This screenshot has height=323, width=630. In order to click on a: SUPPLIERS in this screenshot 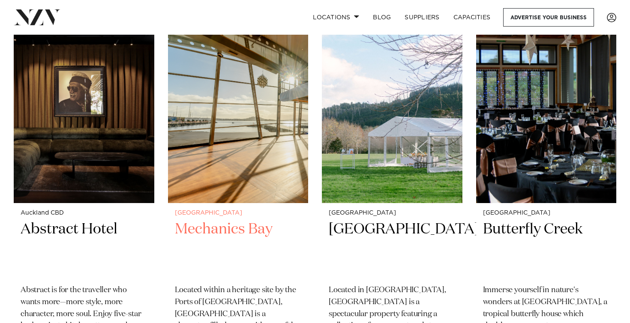, I will do `click(422, 17)`.